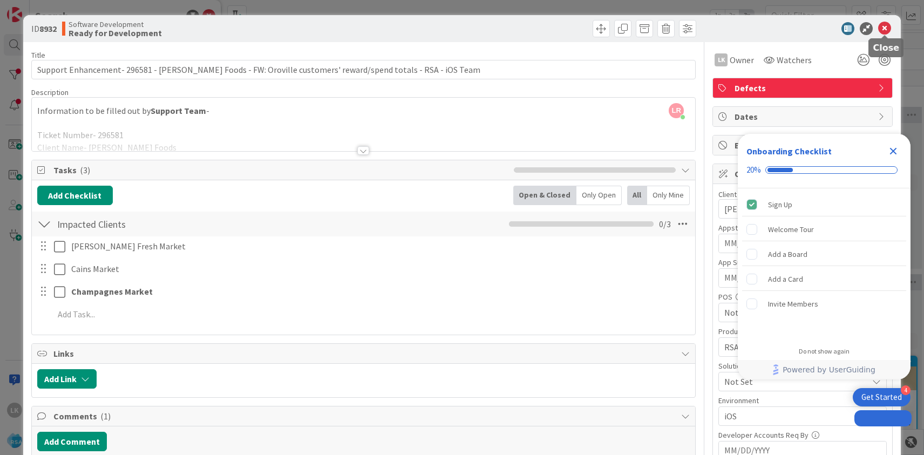 The image size is (924, 455). What do you see at coordinates (824, 256) in the screenshot?
I see `div: Checklist Container` at bounding box center [824, 256].